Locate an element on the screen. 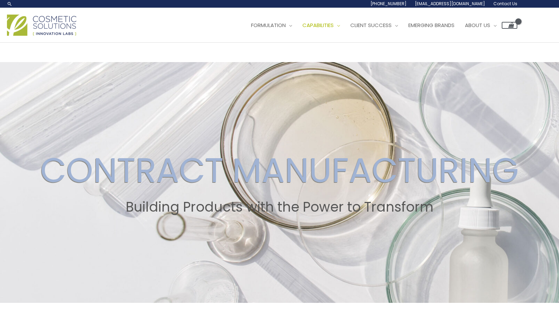 The image size is (559, 315). a: Formulation is located at coordinates (272, 25).